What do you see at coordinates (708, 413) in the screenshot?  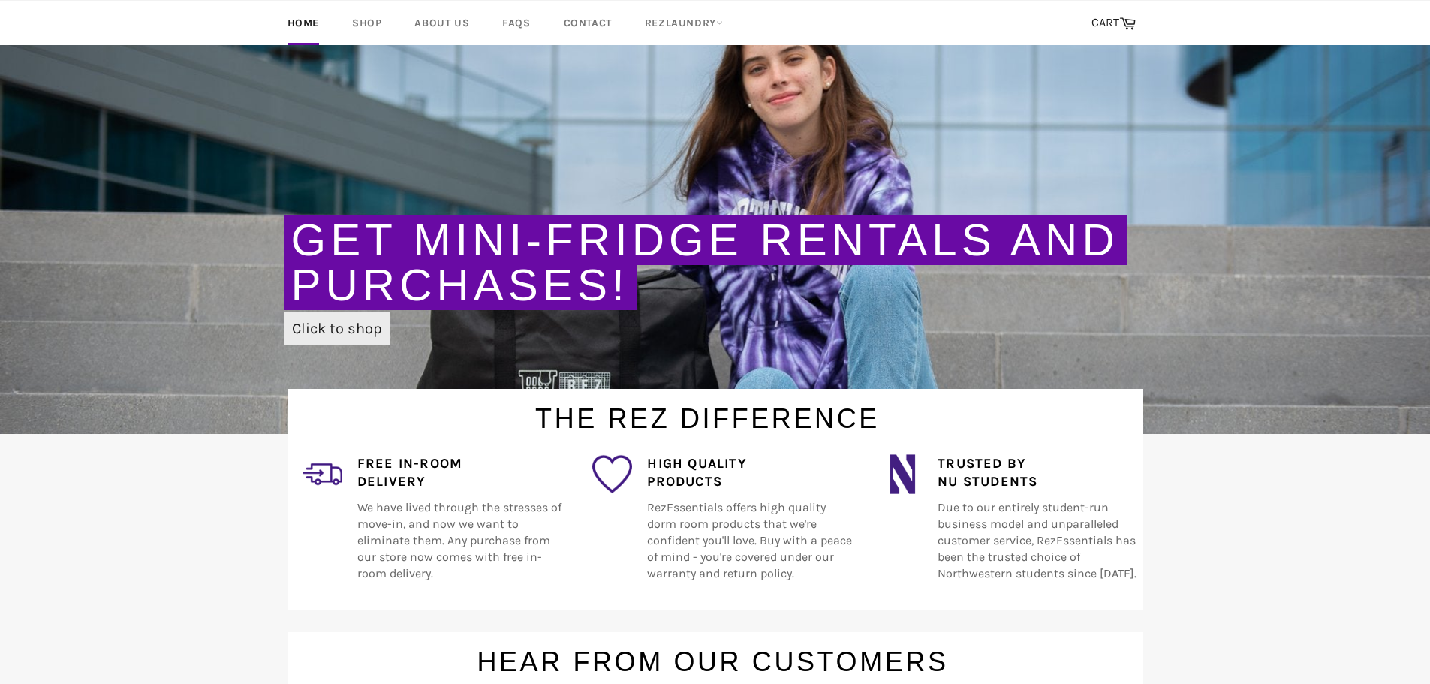 I see `h1: The Rez Difference` at bounding box center [708, 413].